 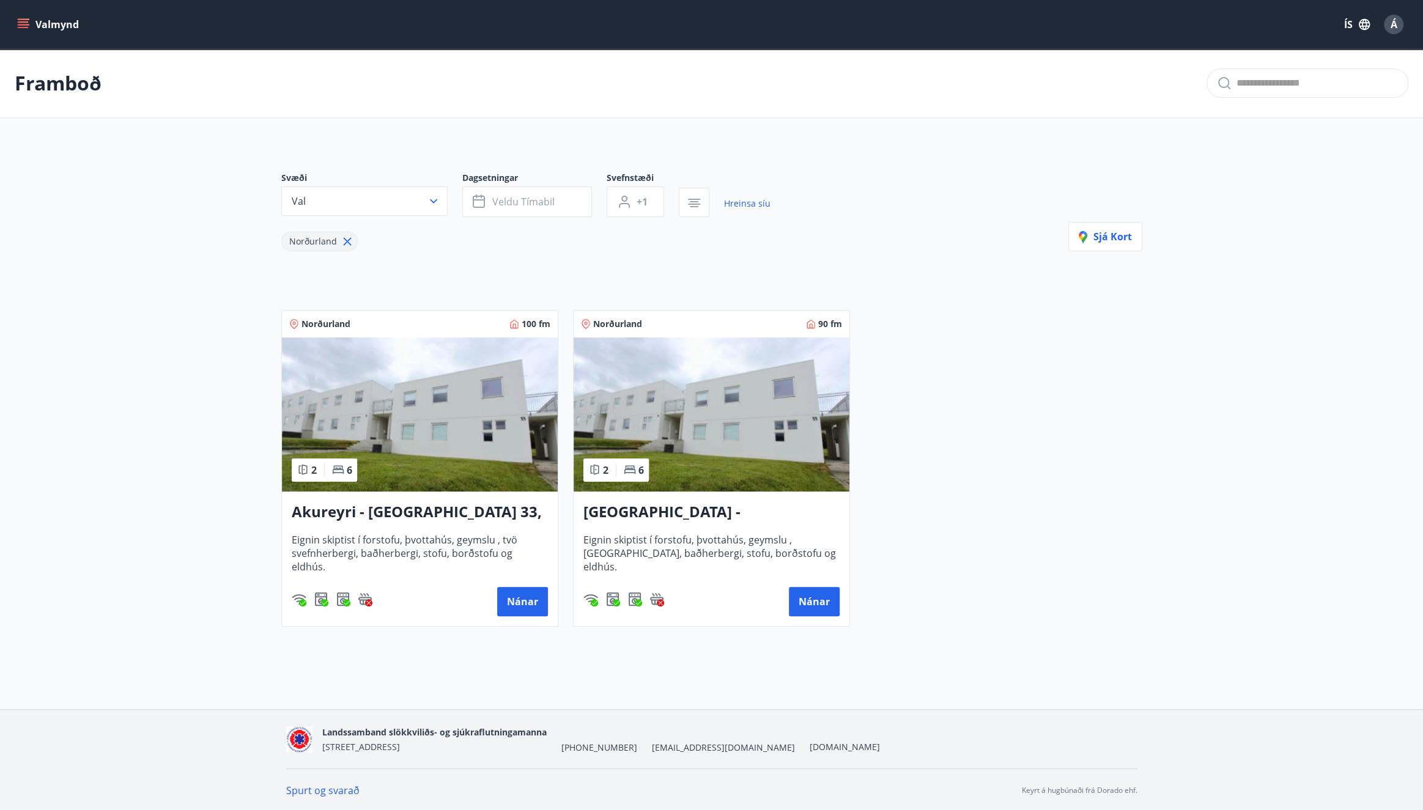 What do you see at coordinates (643, 179) in the screenshot?
I see `span: Svefnstæði` at bounding box center [643, 179].